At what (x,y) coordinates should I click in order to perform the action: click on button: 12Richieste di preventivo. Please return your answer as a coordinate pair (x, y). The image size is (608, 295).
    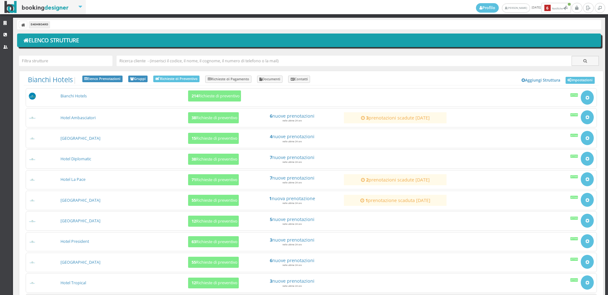
    Looking at the image, I should click on (213, 221).